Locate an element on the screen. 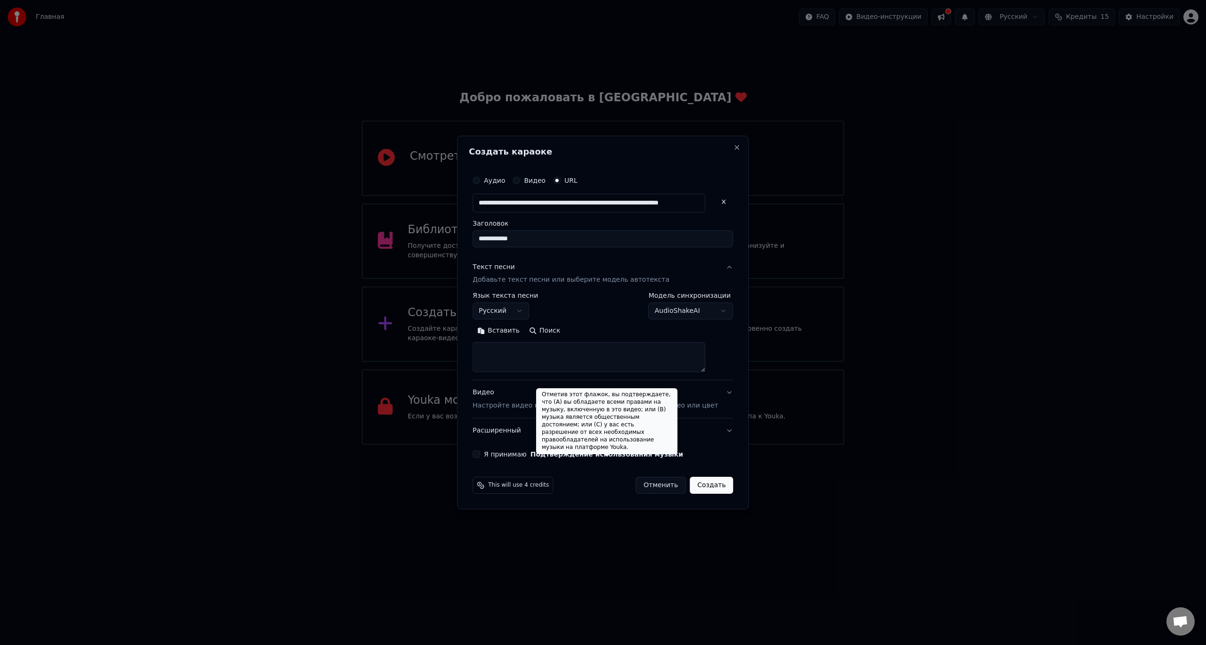 Image resolution: width=1206 pixels, height=645 pixels. label: Аудио is located at coordinates (494, 180).